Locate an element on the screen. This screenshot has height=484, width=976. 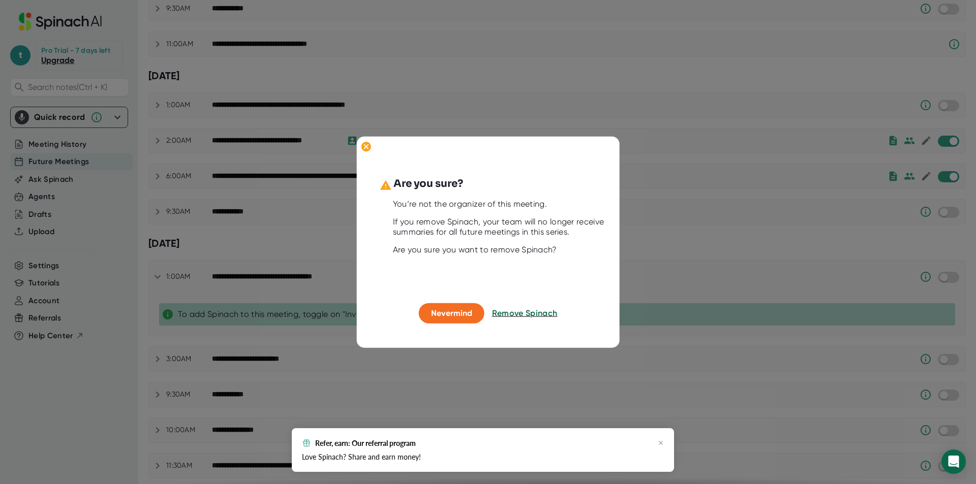
span: Nevermind is located at coordinates (451, 313).